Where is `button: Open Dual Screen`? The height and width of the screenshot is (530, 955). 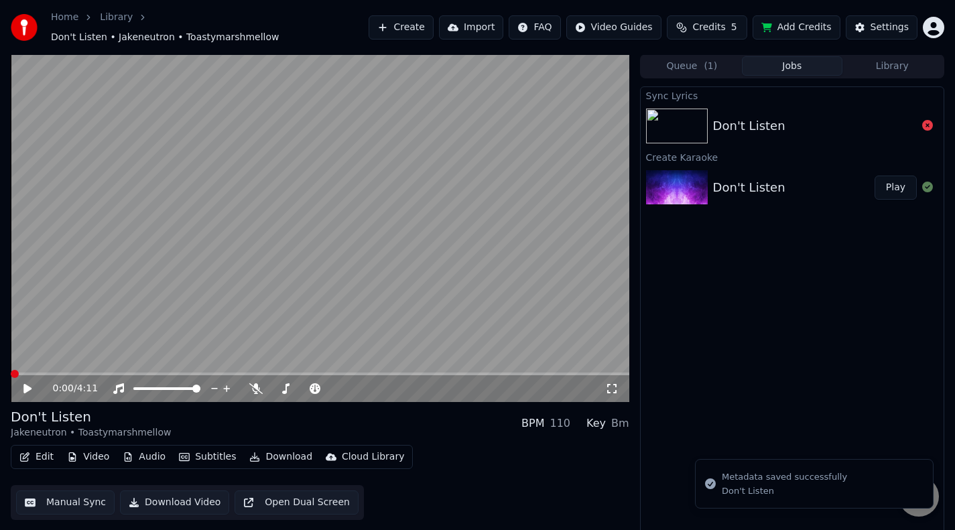
button: Open Dual Screen is located at coordinates (296, 502).